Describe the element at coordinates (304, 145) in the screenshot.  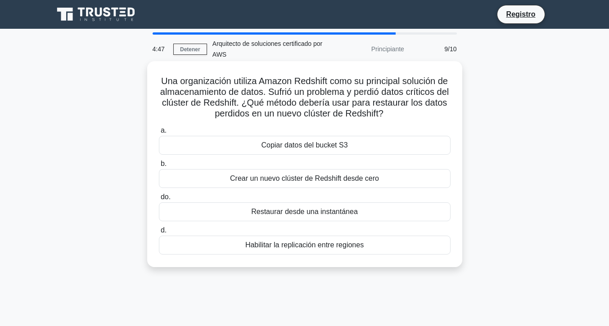
I see `font: Copiar datos del bucket S3` at that location.